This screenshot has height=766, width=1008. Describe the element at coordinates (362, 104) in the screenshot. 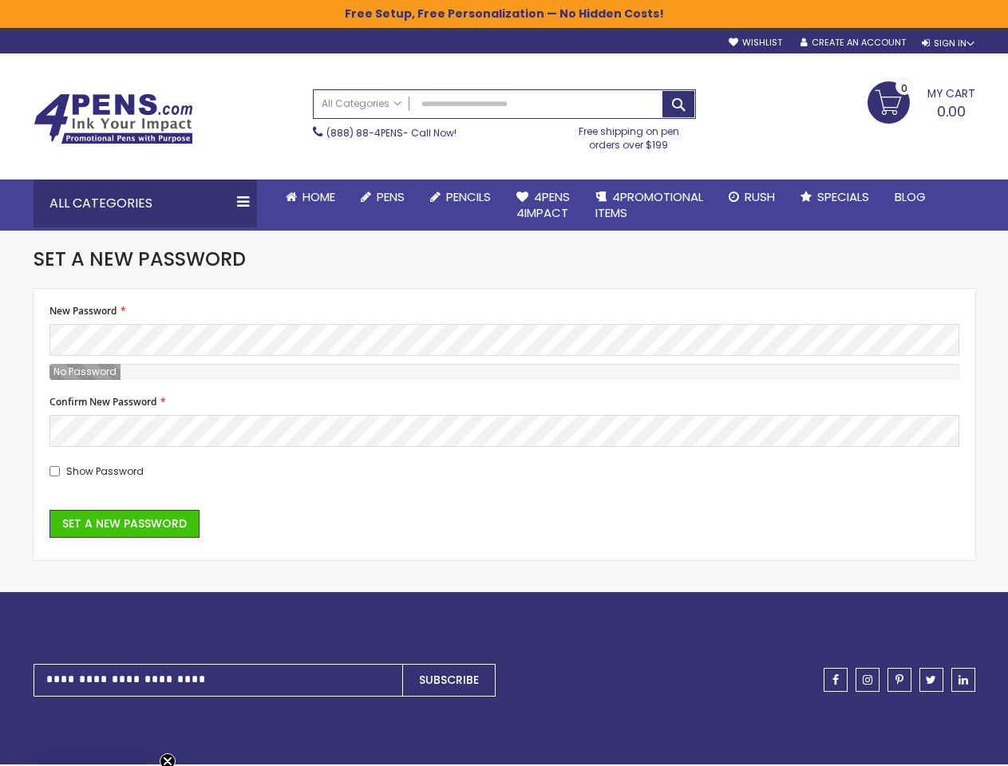

I see `span: All Categories` at that location.